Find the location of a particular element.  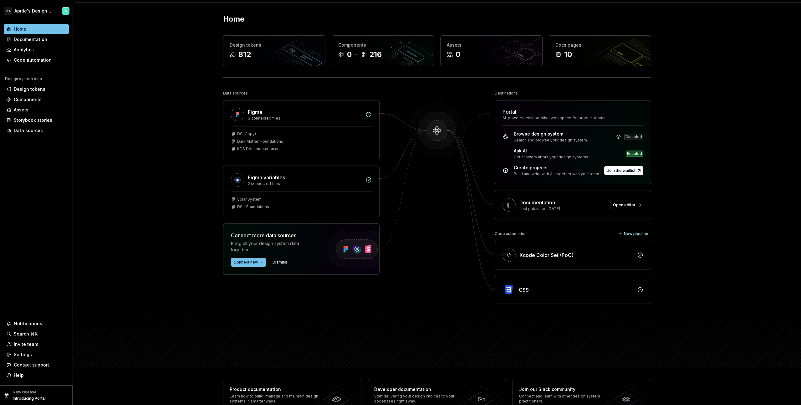

div: Figma is located at coordinates (255, 112).